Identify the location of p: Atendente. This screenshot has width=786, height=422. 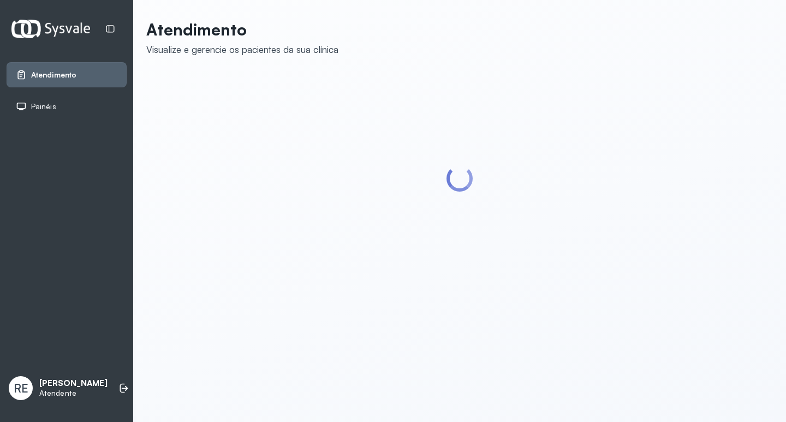
(73, 393).